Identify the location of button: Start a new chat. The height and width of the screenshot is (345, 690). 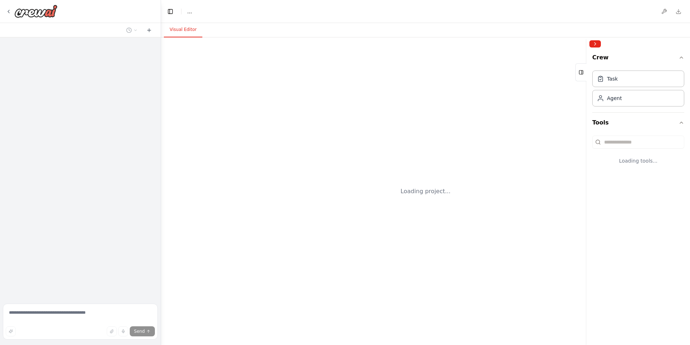
(149, 30).